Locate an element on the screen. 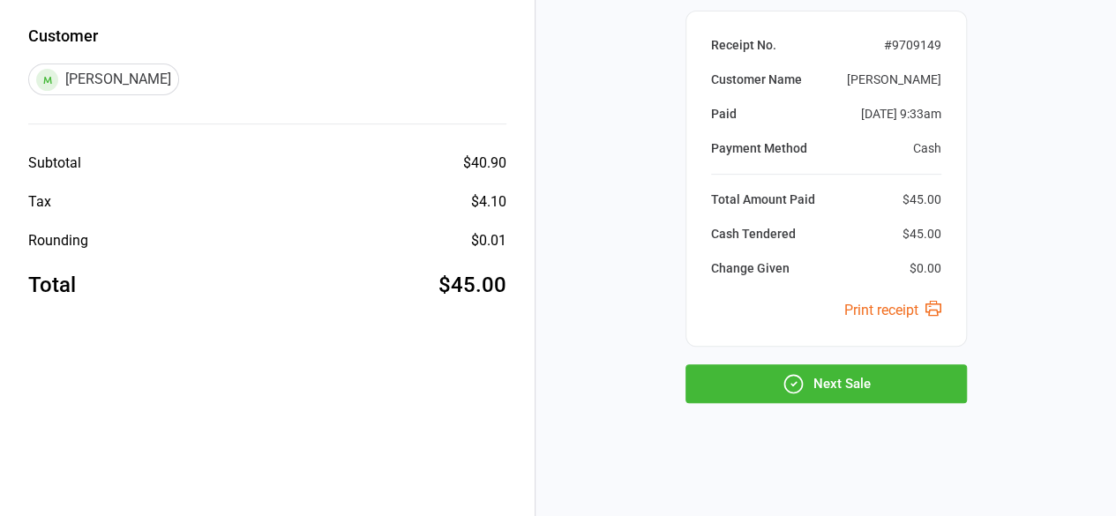  div: Total is located at coordinates (52, 285).